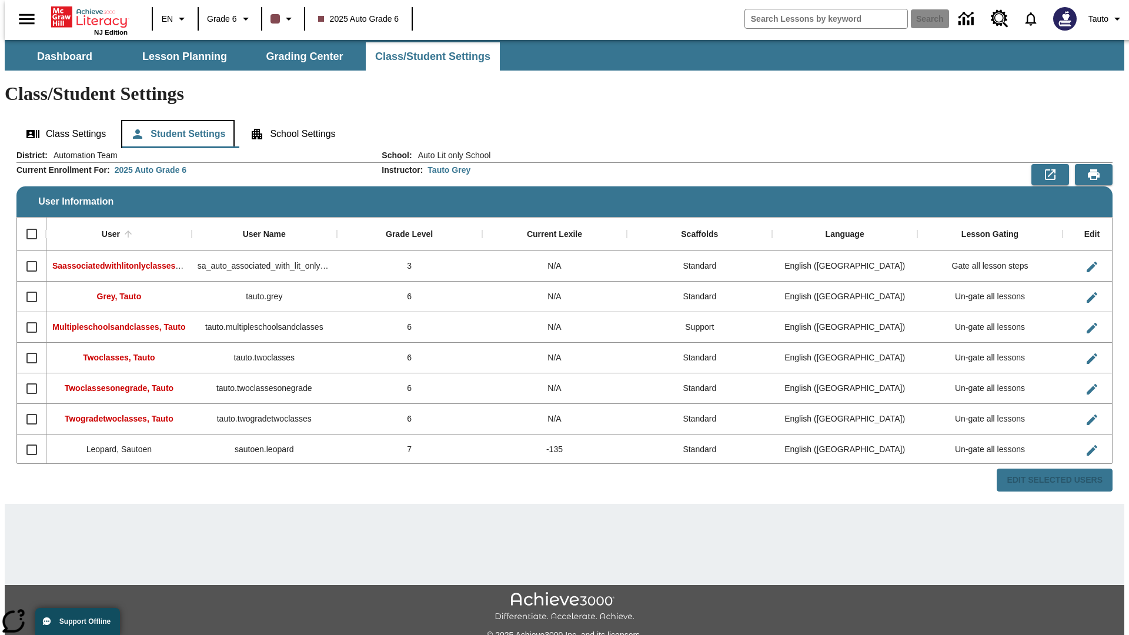  I want to click on span: Leopard, Sautoen, so click(119, 449).